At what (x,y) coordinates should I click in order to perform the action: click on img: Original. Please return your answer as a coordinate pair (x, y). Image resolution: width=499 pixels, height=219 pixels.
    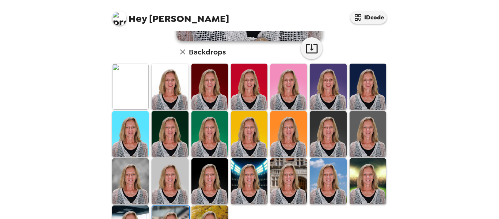
    Looking at the image, I should click on (130, 86).